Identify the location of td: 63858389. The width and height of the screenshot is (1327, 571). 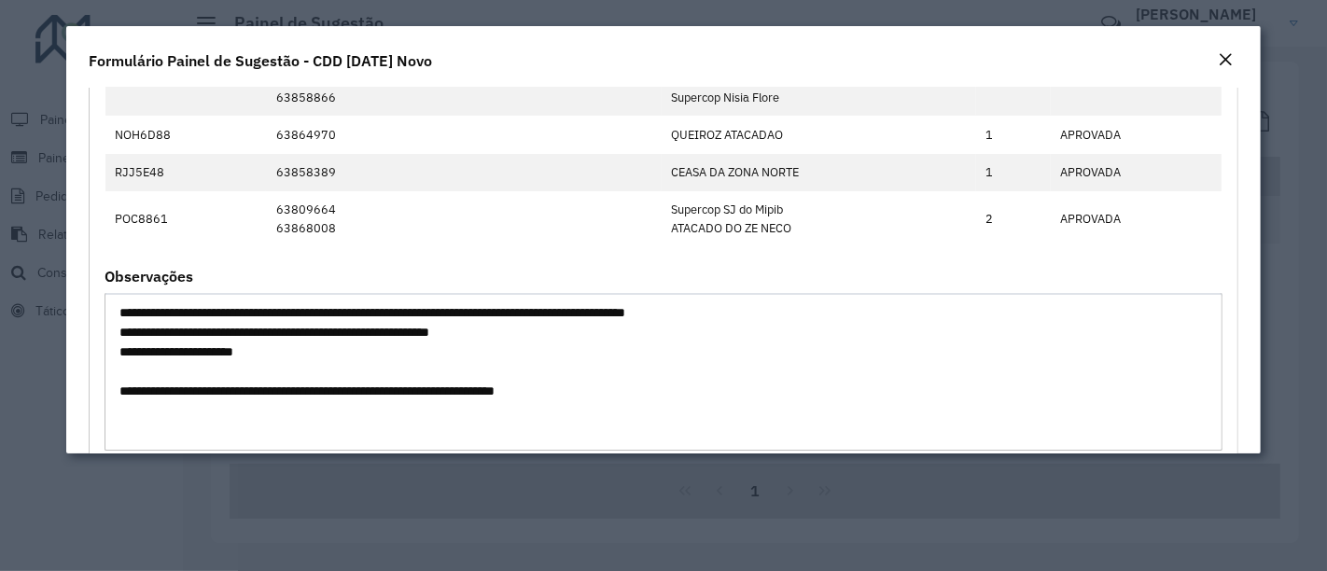
(463, 173).